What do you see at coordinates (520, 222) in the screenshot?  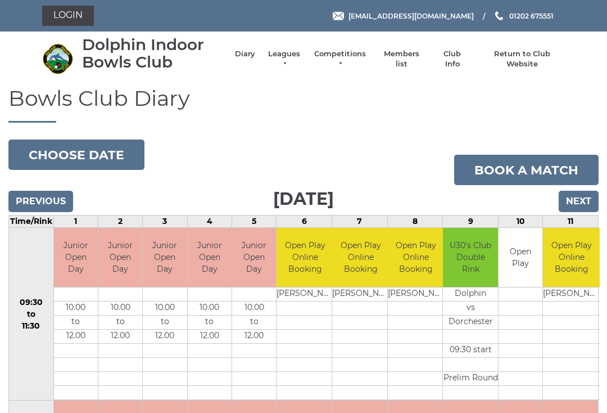 I see `td: 10` at bounding box center [520, 222].